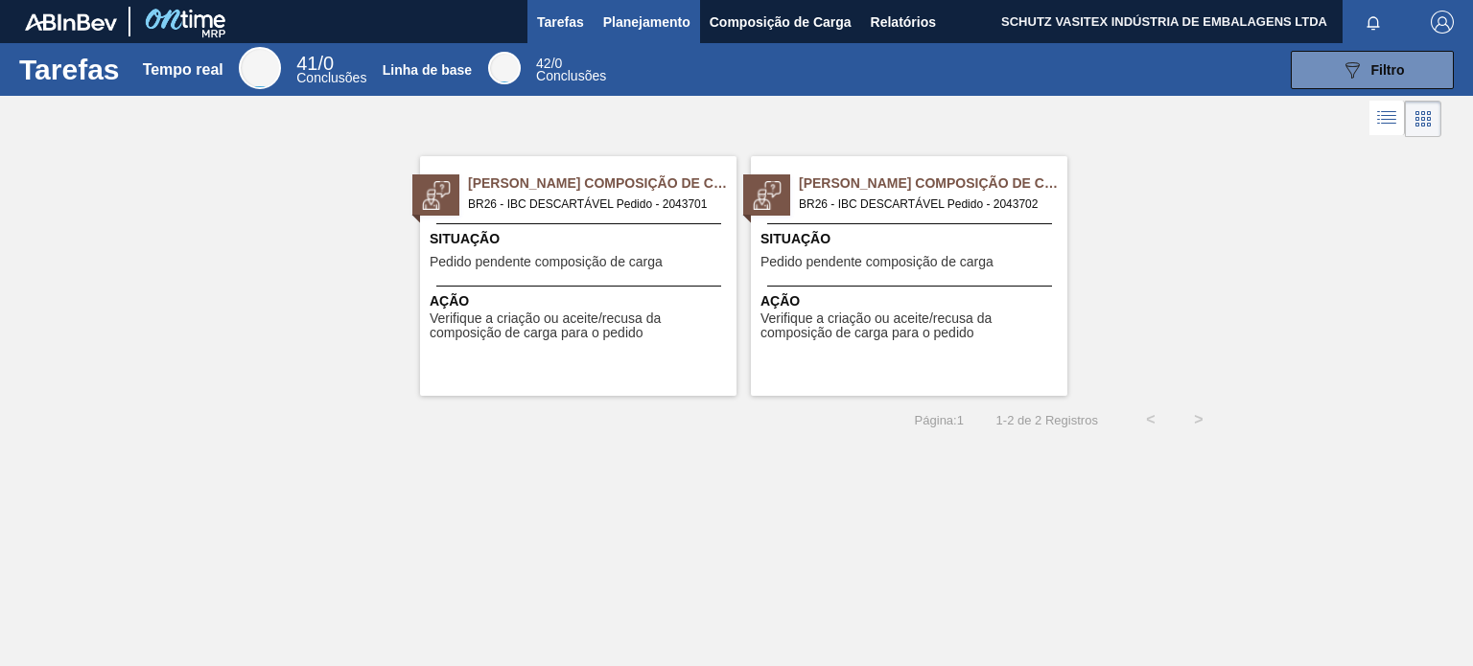 This screenshot has height=666, width=1473. What do you see at coordinates (71, 22) in the screenshot?
I see `img: TNhmsLtSVTkK8tSr43FrP2fwEKptu5GPRR3wAAAABJRU5ErkJggg==` at bounding box center [71, 22].